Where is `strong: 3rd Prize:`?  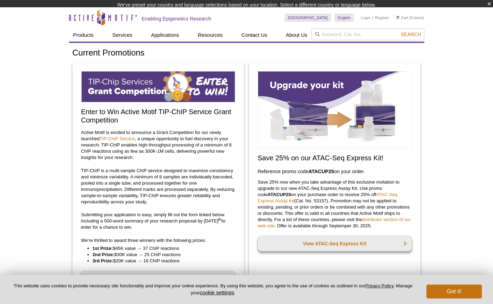 strong: 3rd Prize: is located at coordinates (103, 261).